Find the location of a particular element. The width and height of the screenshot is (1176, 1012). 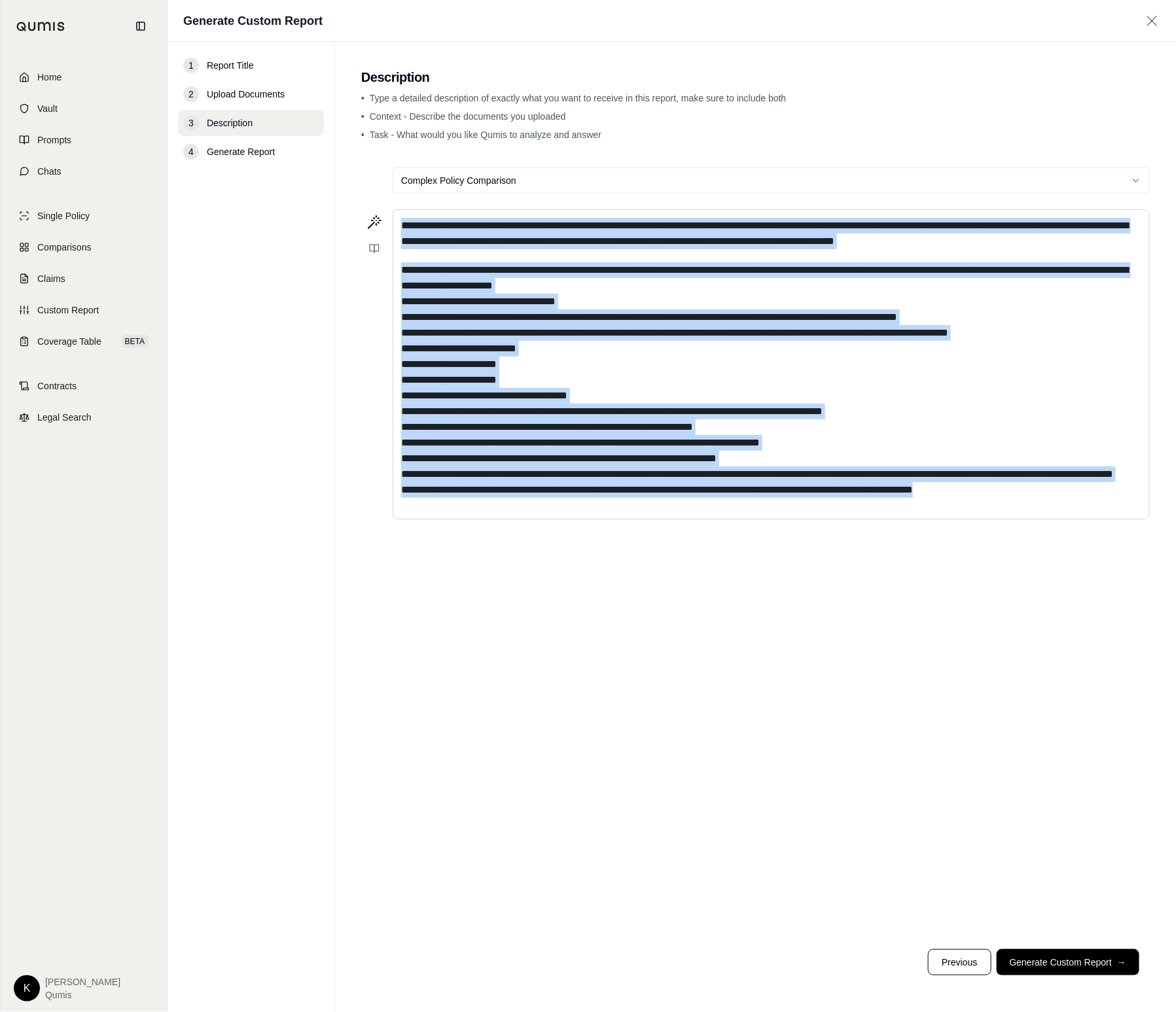

a: Contracts is located at coordinates (84, 386).